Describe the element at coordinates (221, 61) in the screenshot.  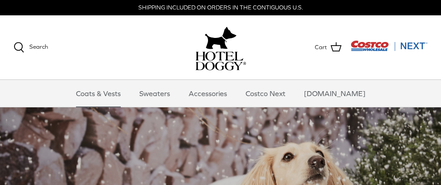
I see `img: hoteldoggycom` at that location.